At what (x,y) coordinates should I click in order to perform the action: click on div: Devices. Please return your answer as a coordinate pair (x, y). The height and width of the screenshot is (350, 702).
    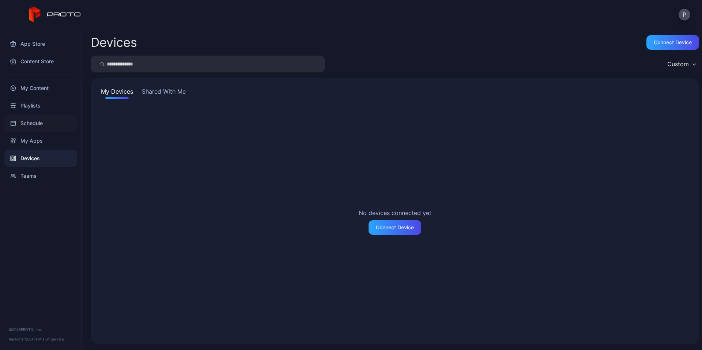
    Looking at the image, I should click on (41, 158).